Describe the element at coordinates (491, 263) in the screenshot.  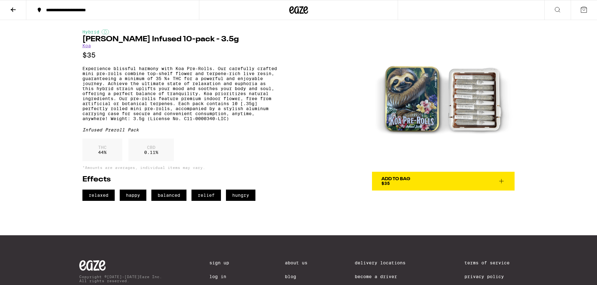
I see `a: Terms of Service` at that location.